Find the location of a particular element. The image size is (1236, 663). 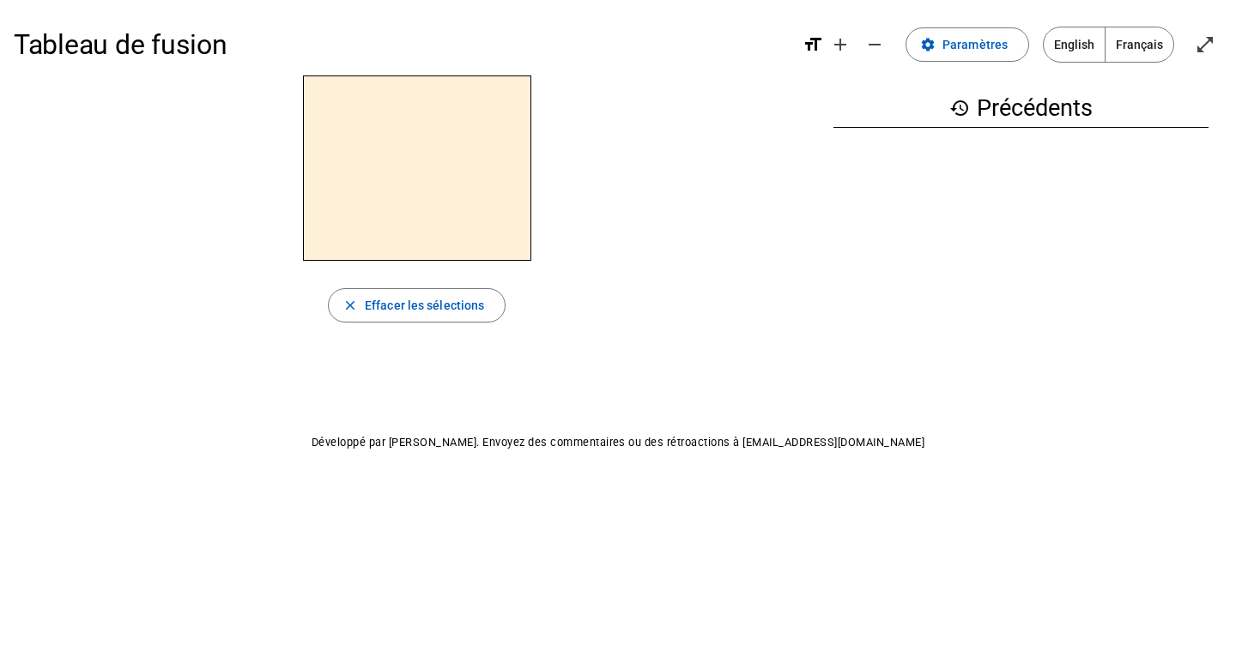

mat-icon: add is located at coordinates (840, 45).